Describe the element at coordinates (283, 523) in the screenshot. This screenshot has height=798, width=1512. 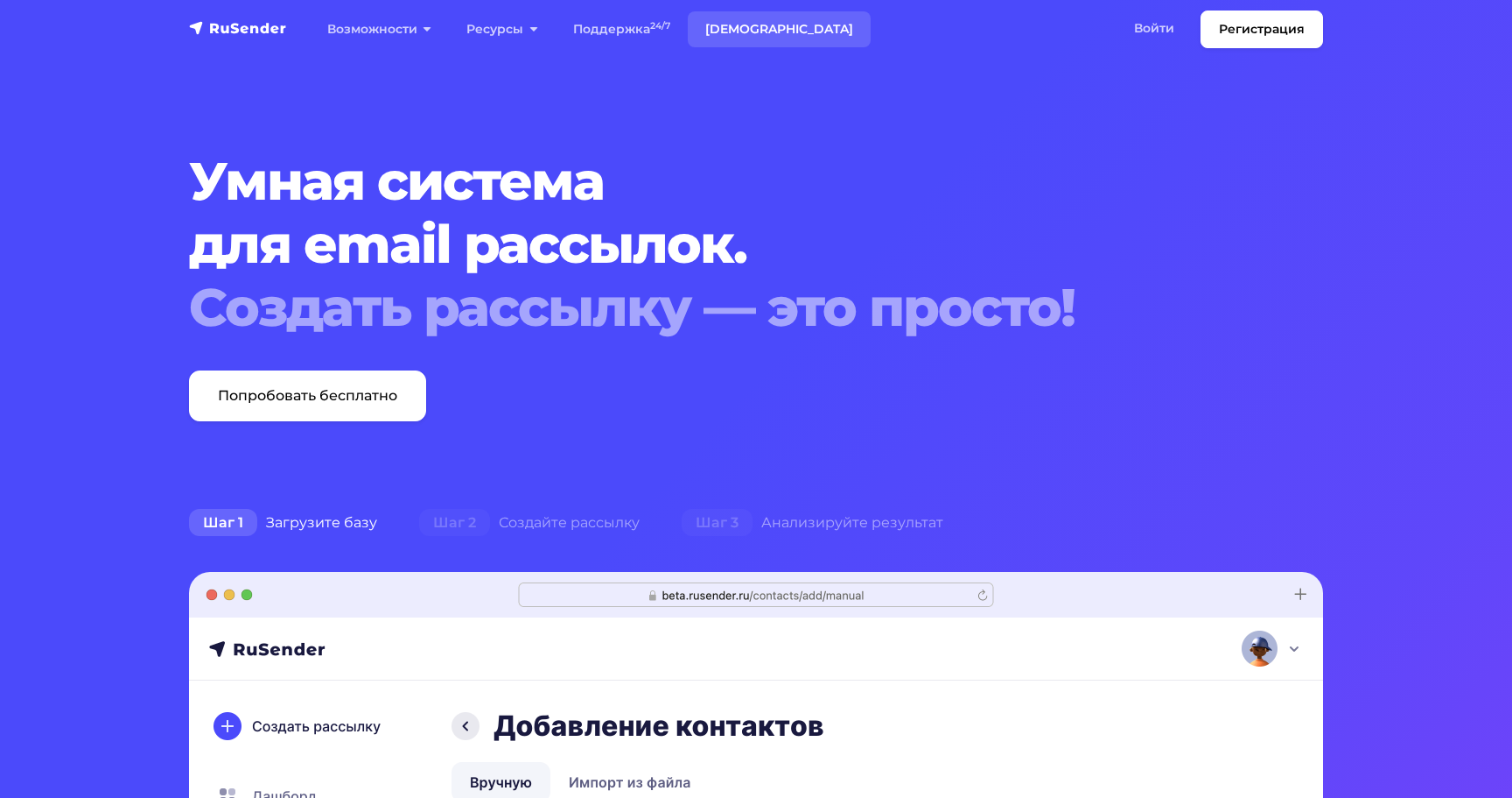
I see `div: Загрузите базу` at that location.